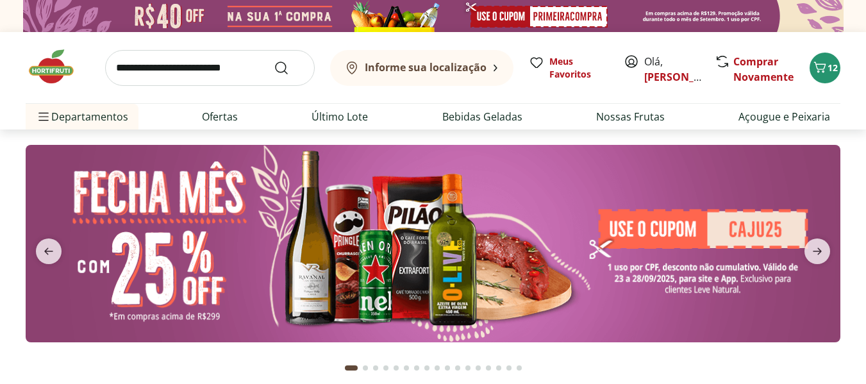  What do you see at coordinates (366, 368) in the screenshot?
I see `button: Go to page 2 from fs-carousel` at bounding box center [366, 368].